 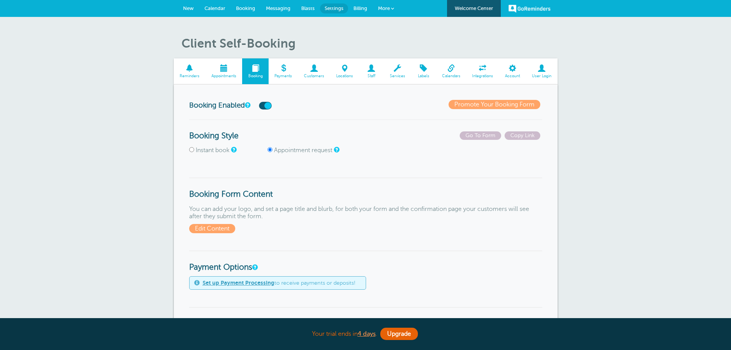 What do you see at coordinates (278, 8) in the screenshot?
I see `span: Messaging` at bounding box center [278, 8].